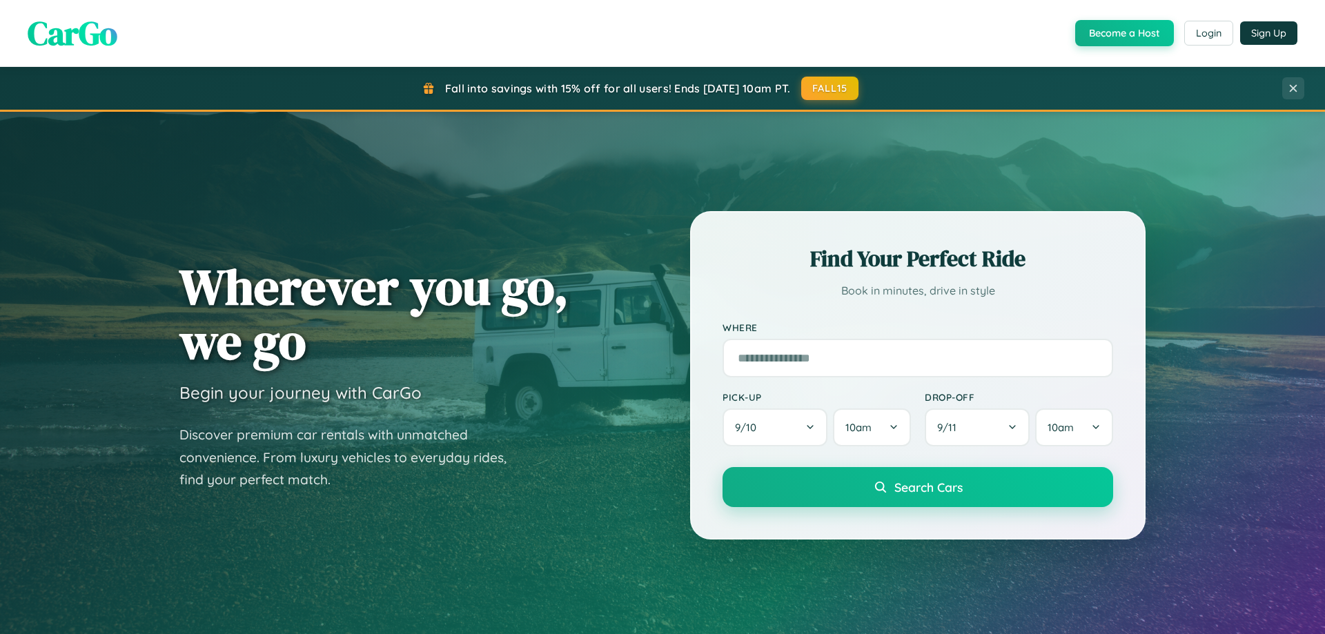 Image resolution: width=1325 pixels, height=634 pixels. I want to click on span: 9 / 10, so click(749, 427).